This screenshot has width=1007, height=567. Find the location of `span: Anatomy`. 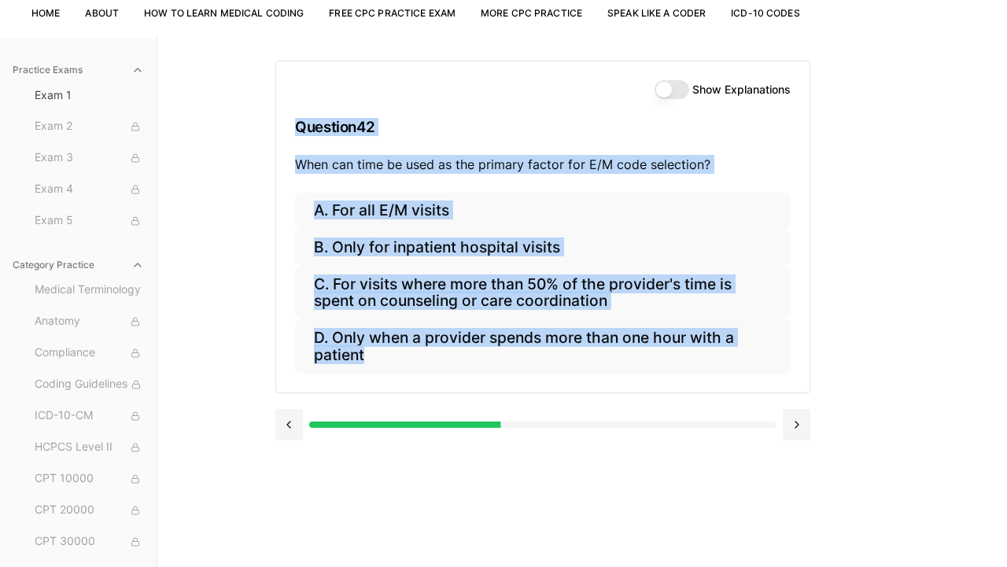

span: Anatomy is located at coordinates (89, 322).